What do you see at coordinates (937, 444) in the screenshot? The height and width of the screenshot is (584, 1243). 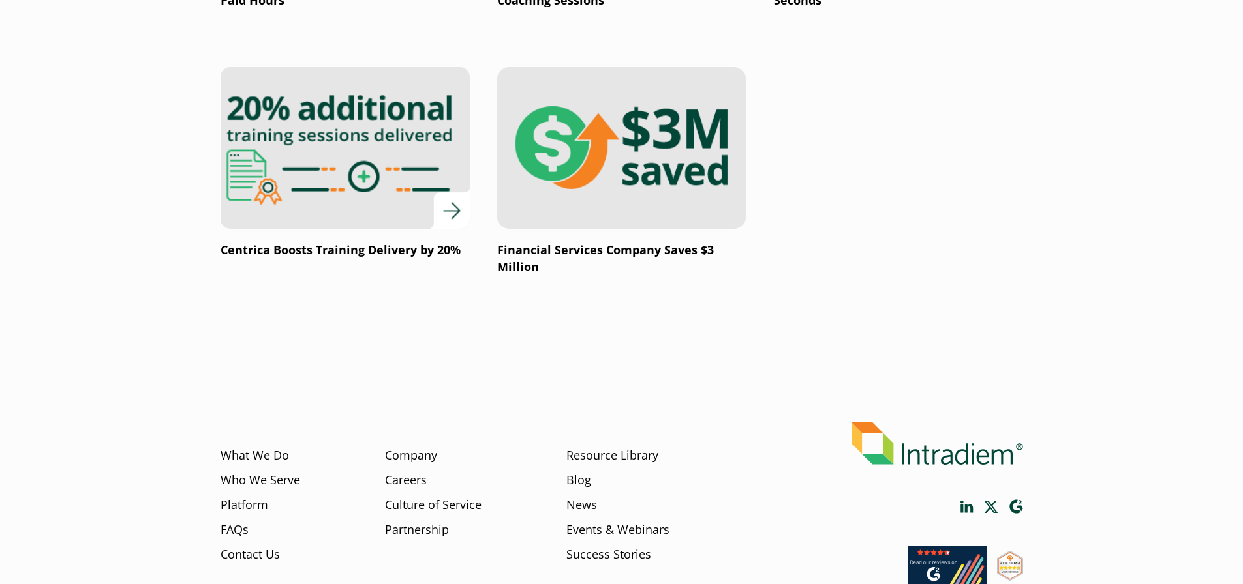 I see `img: Intradiem` at bounding box center [937, 444].